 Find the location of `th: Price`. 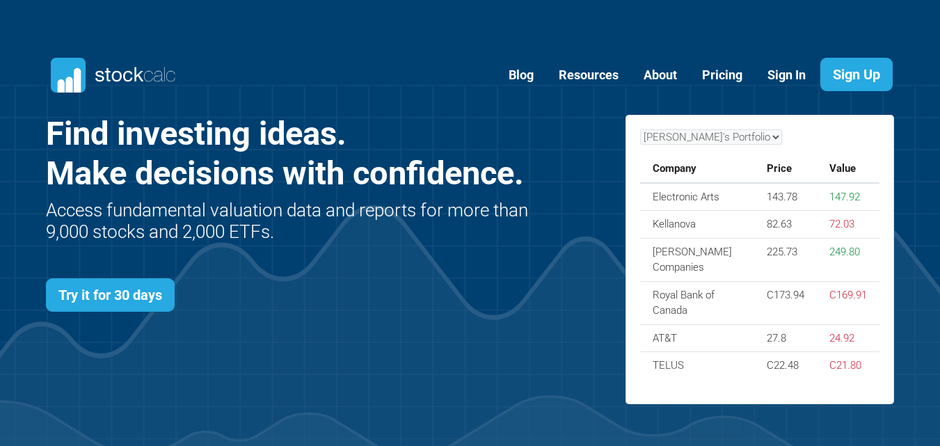

th: Price is located at coordinates (785, 169).